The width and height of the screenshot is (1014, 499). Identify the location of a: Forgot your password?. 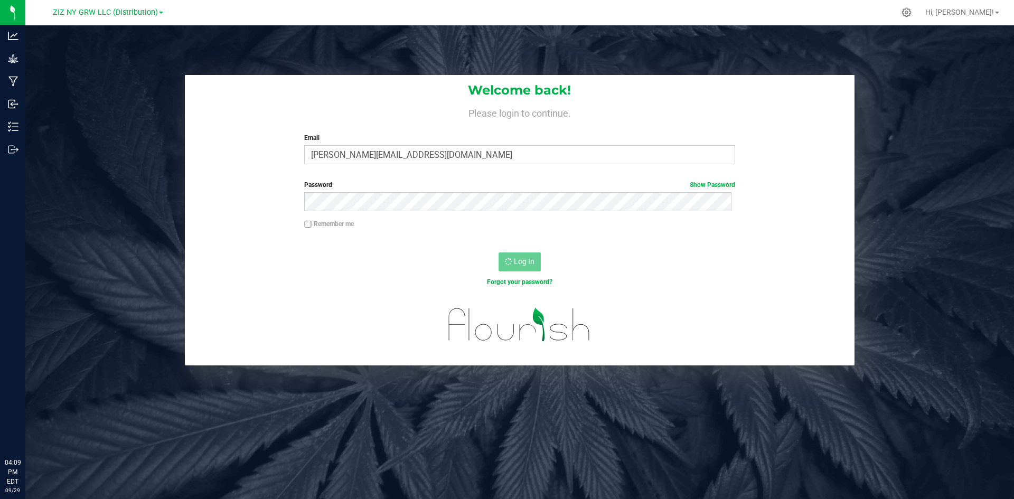
(520, 282).